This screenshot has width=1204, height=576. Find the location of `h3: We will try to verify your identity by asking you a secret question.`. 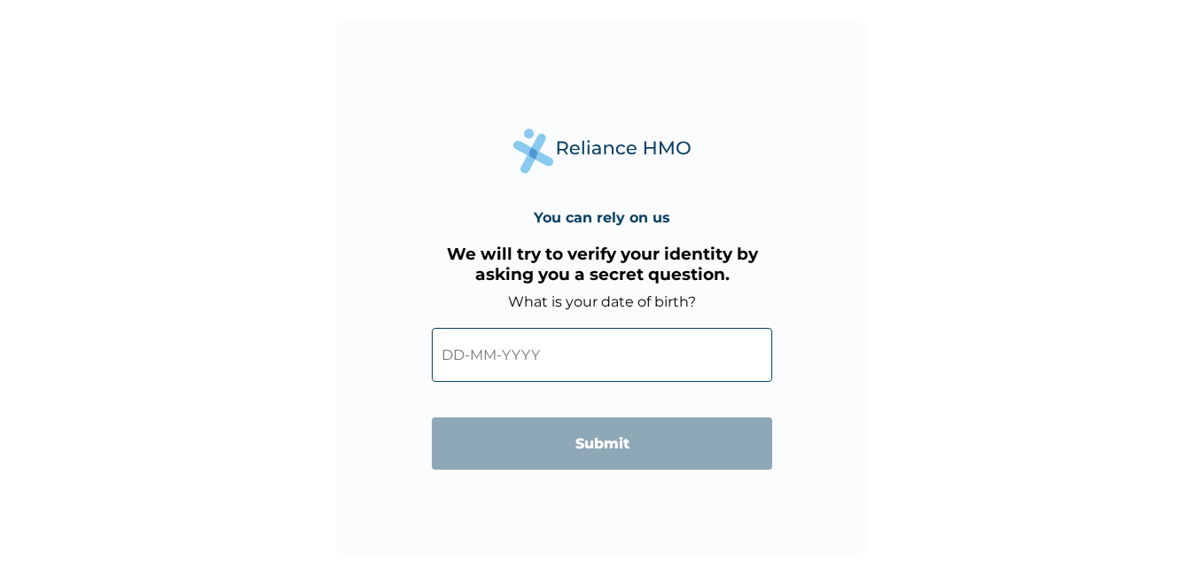

h3: We will try to verify your identity by asking you a secret question. is located at coordinates (602, 264).